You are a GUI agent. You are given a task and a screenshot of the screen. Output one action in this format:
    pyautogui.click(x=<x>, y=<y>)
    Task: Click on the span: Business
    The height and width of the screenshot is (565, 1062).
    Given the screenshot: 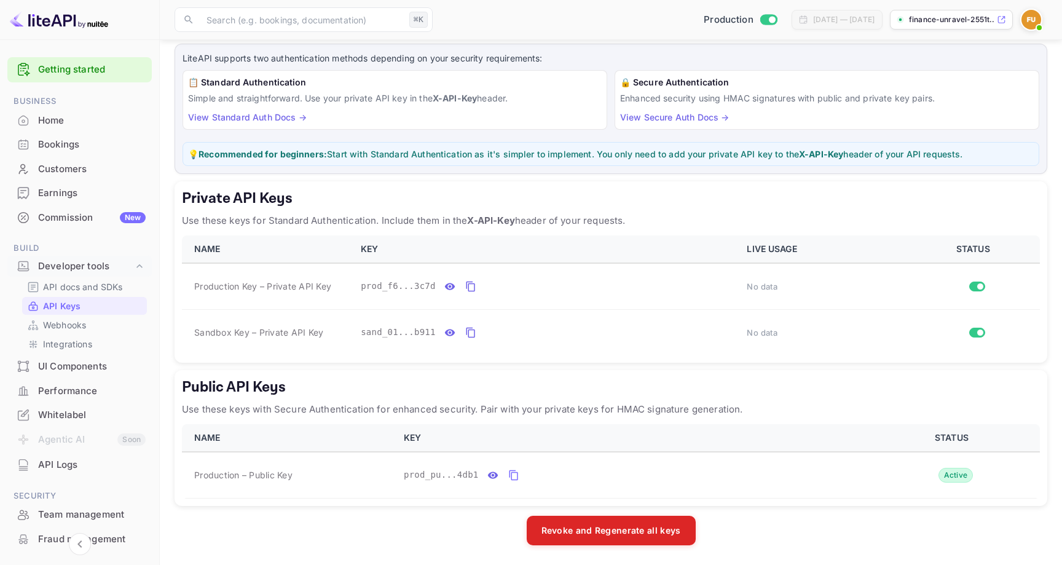 What is the action you would take?
    pyautogui.click(x=79, y=101)
    